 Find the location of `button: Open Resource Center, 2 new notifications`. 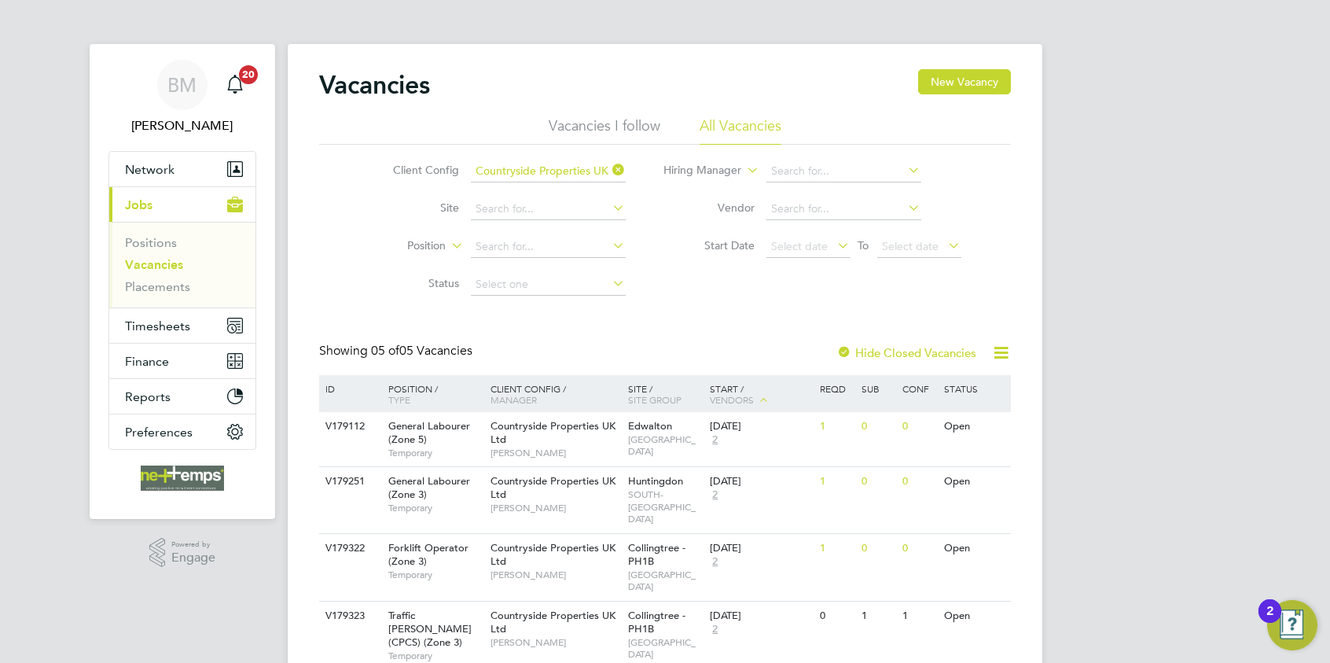

button: Open Resource Center, 2 new notifications is located at coordinates (1292, 625).